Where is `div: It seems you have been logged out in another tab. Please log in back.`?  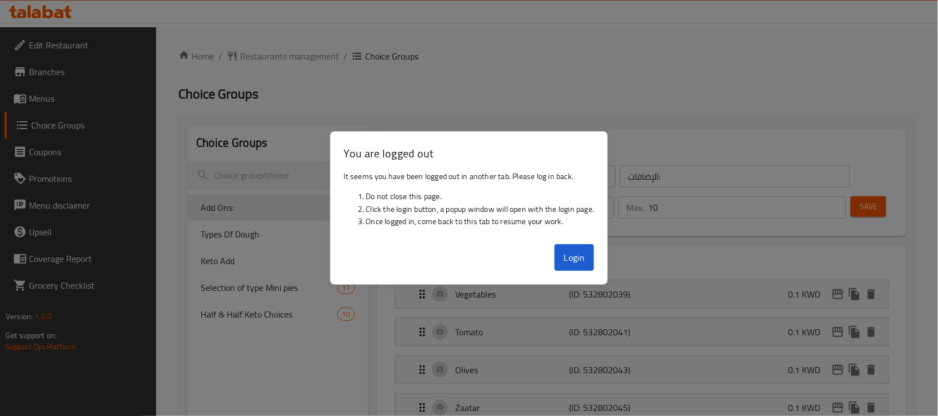 div: It seems you have been logged out in another tab. Please log in back. is located at coordinates (469, 203).